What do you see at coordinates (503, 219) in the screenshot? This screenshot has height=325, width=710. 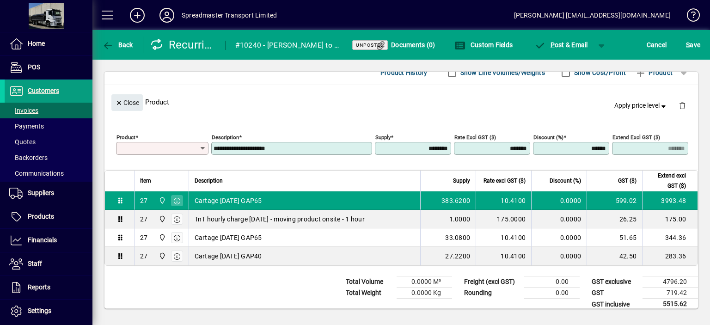 I see `div: 175.0000` at bounding box center [503, 219].